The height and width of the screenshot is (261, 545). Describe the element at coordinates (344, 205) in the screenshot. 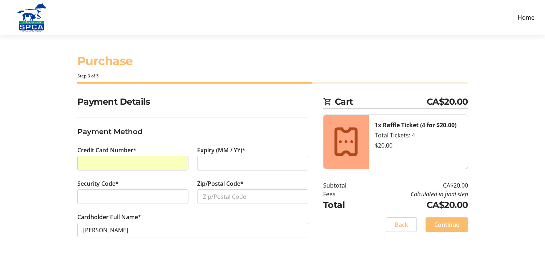

I see `td: Total` at that location.